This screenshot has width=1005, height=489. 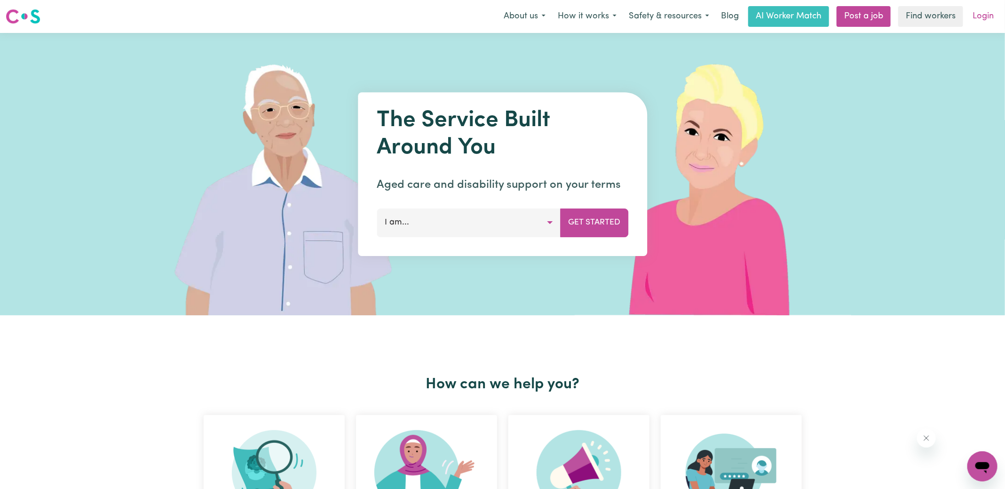 What do you see at coordinates (669, 16) in the screenshot?
I see `button: Safety & resources` at bounding box center [669, 16].